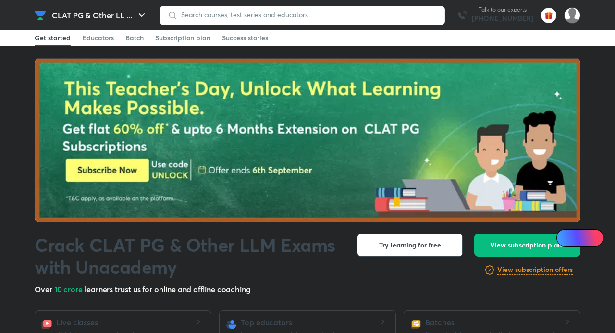  Describe the element at coordinates (266, 322) in the screenshot. I see `h5: Top educators` at that location.